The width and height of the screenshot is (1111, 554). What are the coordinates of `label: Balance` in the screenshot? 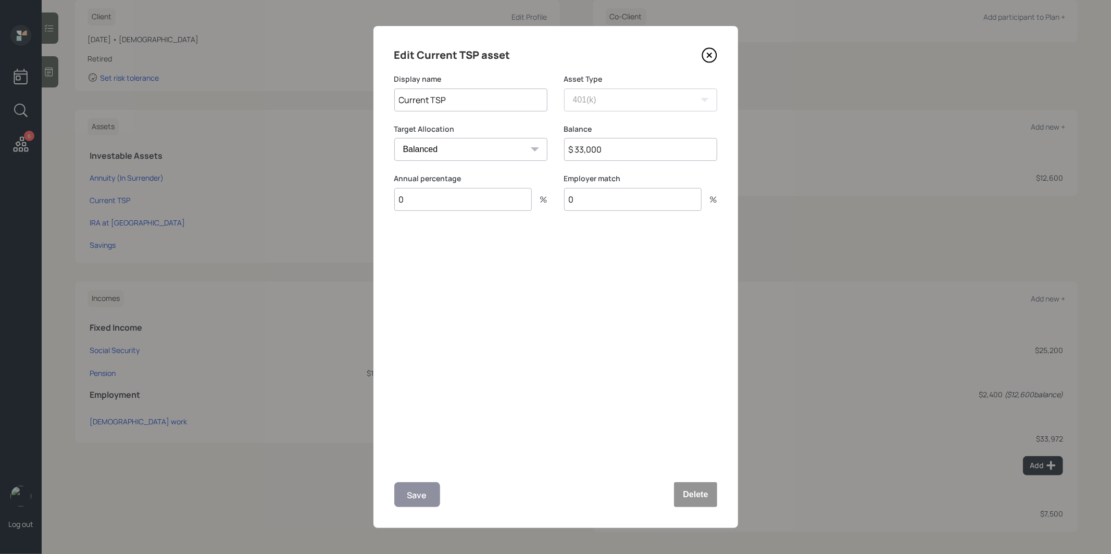 It's located at (640, 129).